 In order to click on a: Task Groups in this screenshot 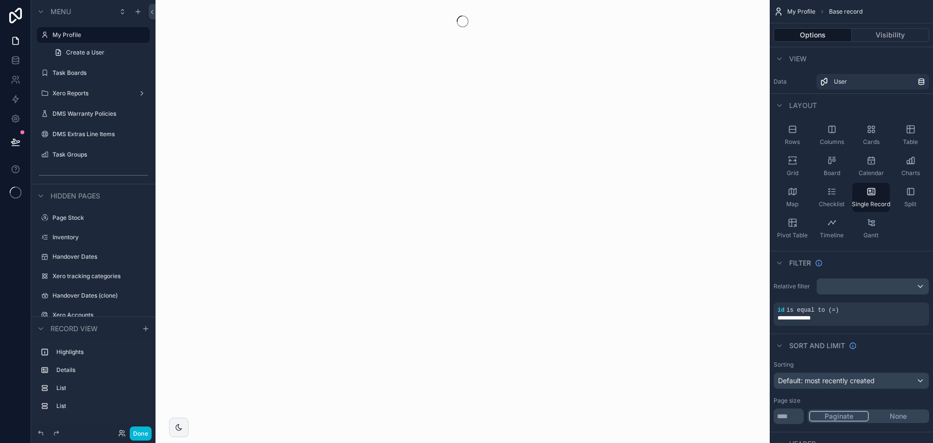, I will do `click(100, 155)`.